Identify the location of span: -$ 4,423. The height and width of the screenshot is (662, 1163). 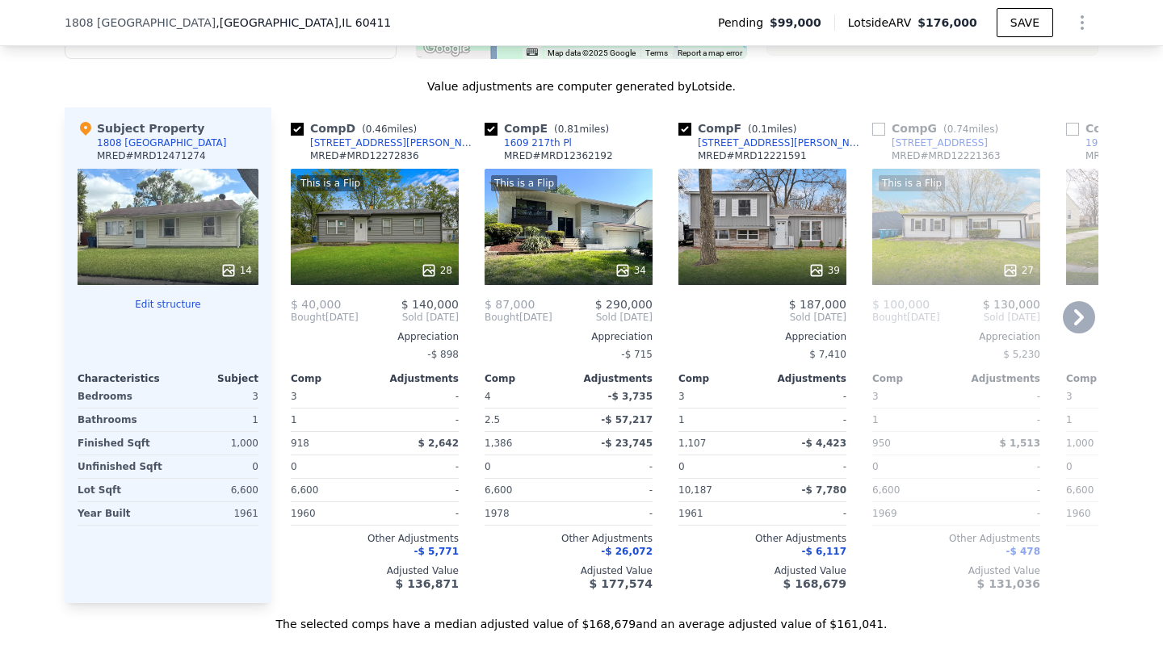
(824, 443).